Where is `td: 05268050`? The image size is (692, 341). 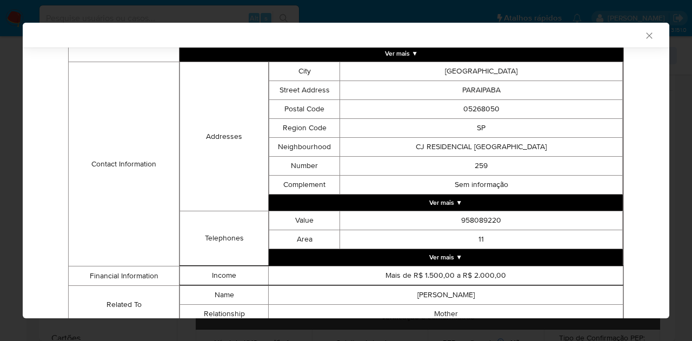 td: 05268050 is located at coordinates (481, 109).